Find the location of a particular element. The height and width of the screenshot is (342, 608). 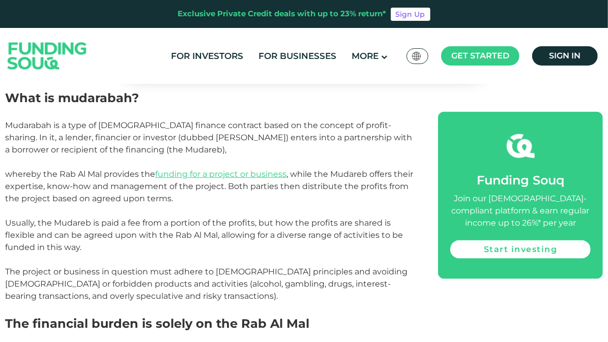

span: Funding Souq is located at coordinates (520, 180).